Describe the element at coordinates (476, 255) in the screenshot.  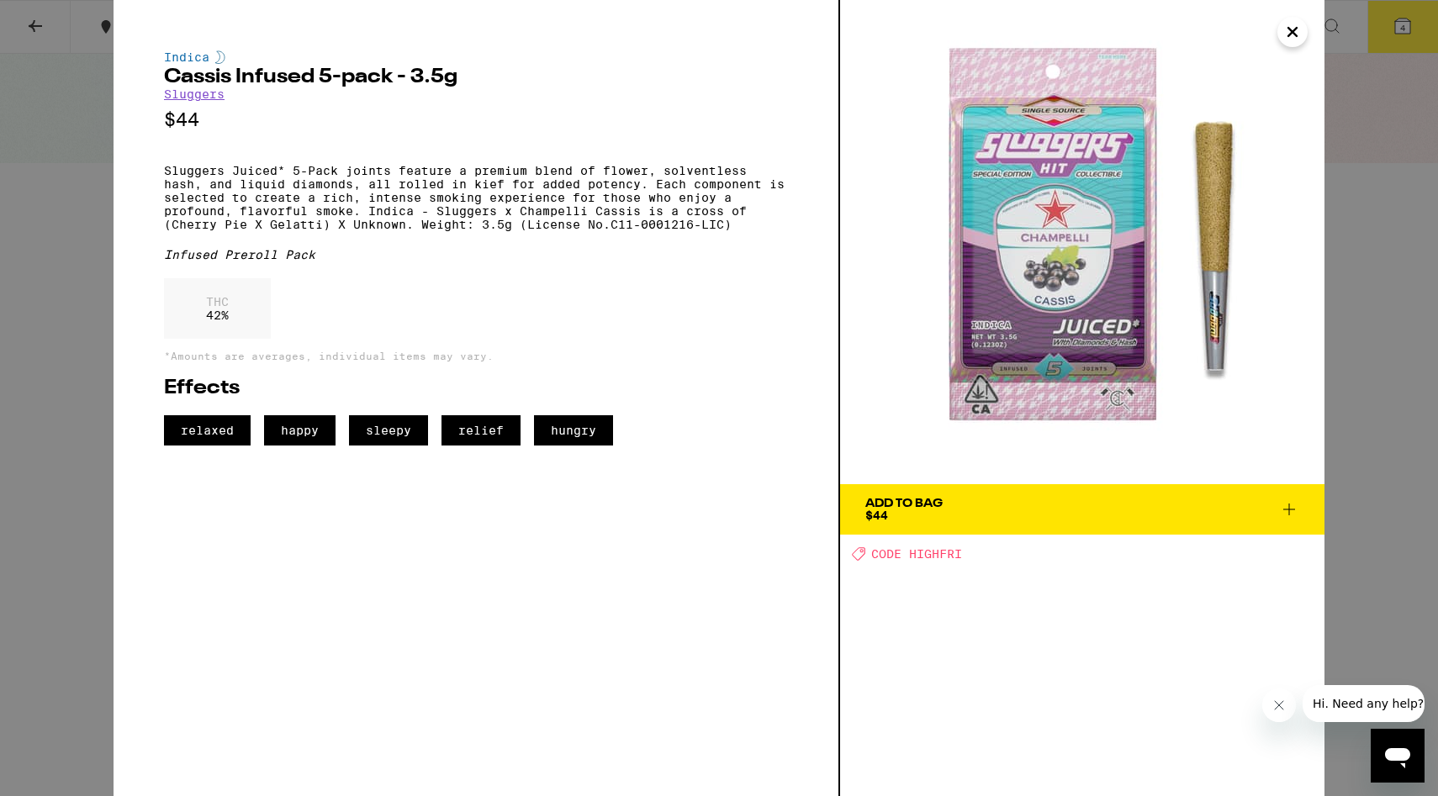
I see `div: Infused Preroll Pack` at that location.